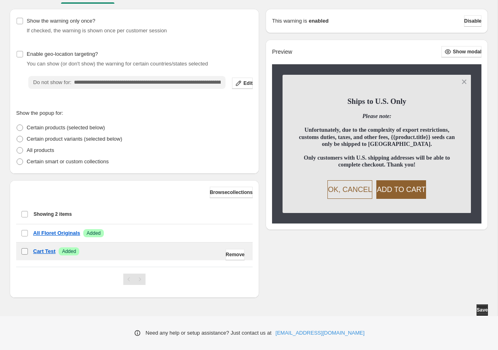 The height and width of the screenshot is (350, 498). Describe the element at coordinates (231, 192) in the screenshot. I see `span: Browse collections` at that location.